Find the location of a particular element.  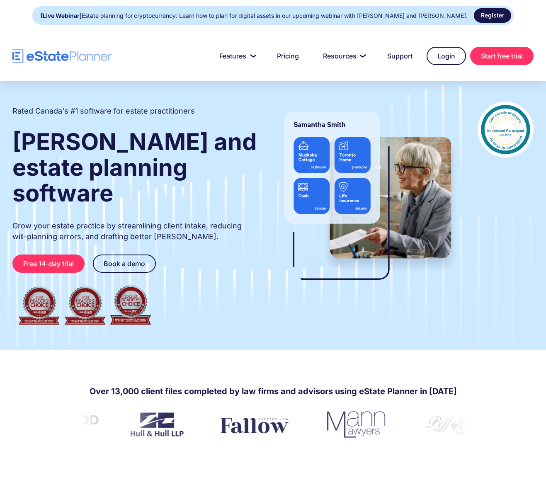

a: Register is located at coordinates (492, 15).